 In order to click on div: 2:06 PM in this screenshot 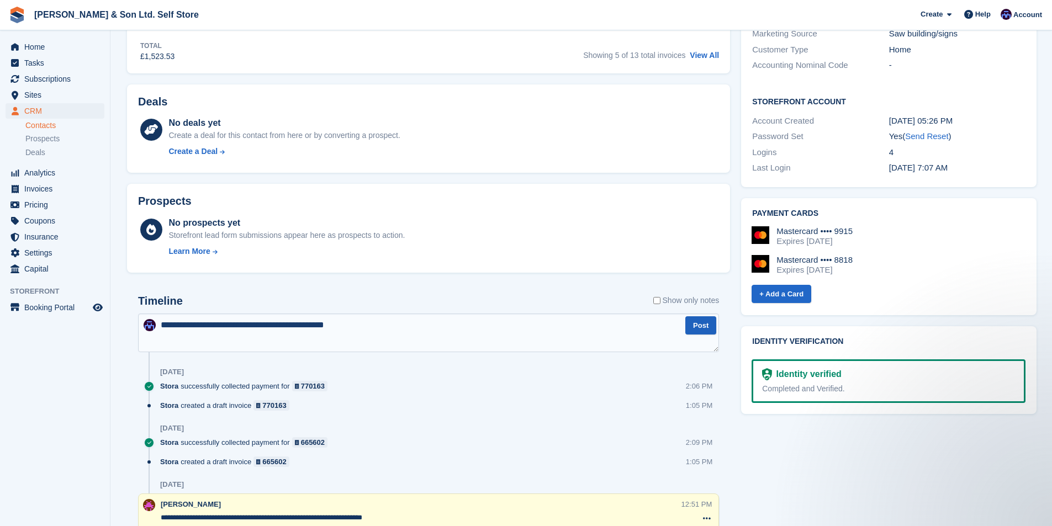, I will do `click(699, 386)`.